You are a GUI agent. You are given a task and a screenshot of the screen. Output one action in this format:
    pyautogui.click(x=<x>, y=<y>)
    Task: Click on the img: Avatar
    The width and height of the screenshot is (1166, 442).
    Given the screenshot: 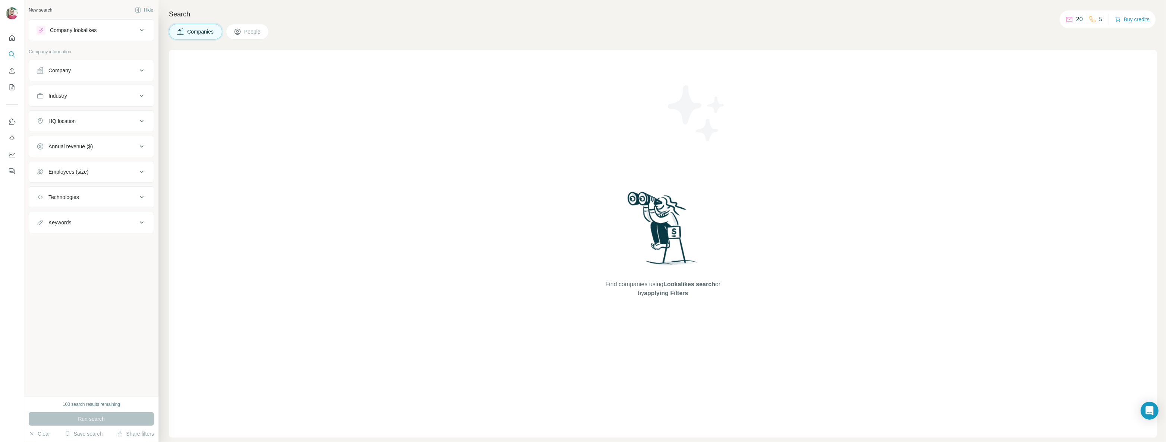 What is the action you would take?
    pyautogui.click(x=12, y=13)
    